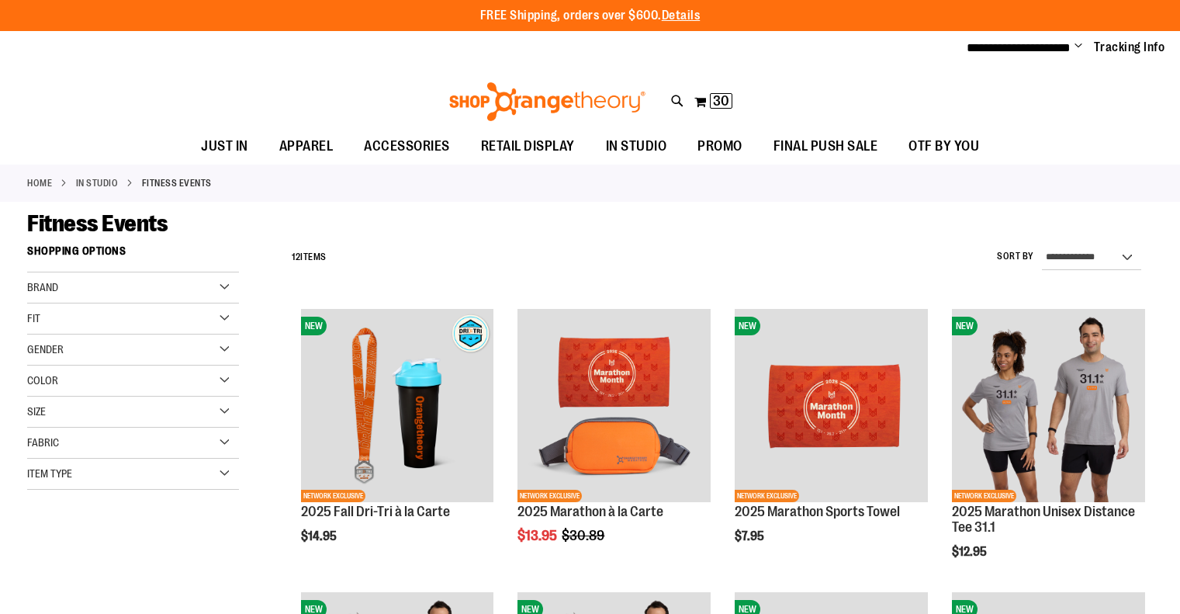  Describe the element at coordinates (307, 146) in the screenshot. I see `span: APPAREL` at that location.